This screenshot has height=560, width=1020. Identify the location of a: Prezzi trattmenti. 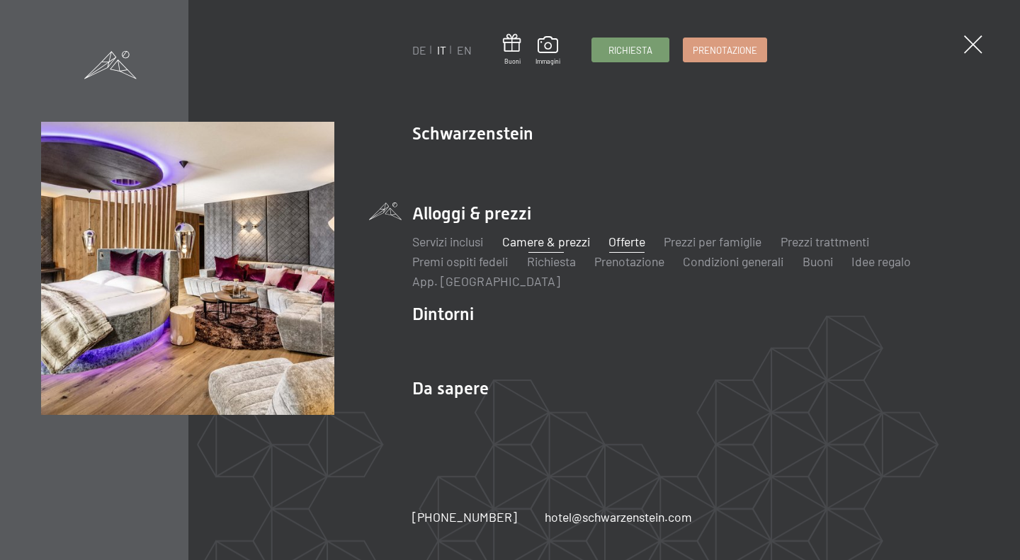
(825, 242).